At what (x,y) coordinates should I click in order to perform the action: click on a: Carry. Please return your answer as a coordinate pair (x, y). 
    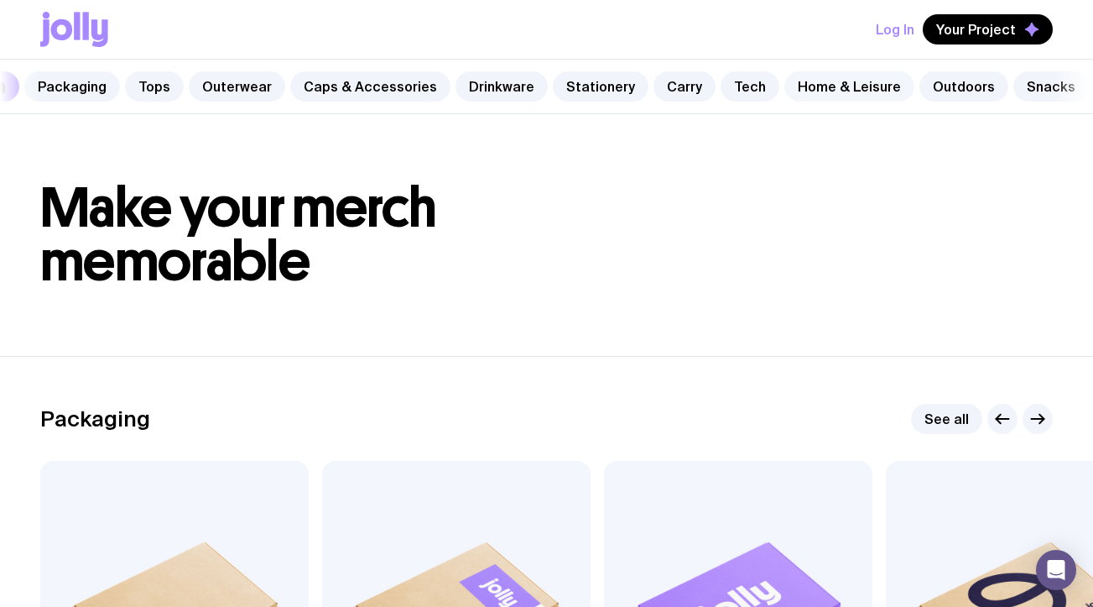
    Looking at the image, I should click on (685, 86).